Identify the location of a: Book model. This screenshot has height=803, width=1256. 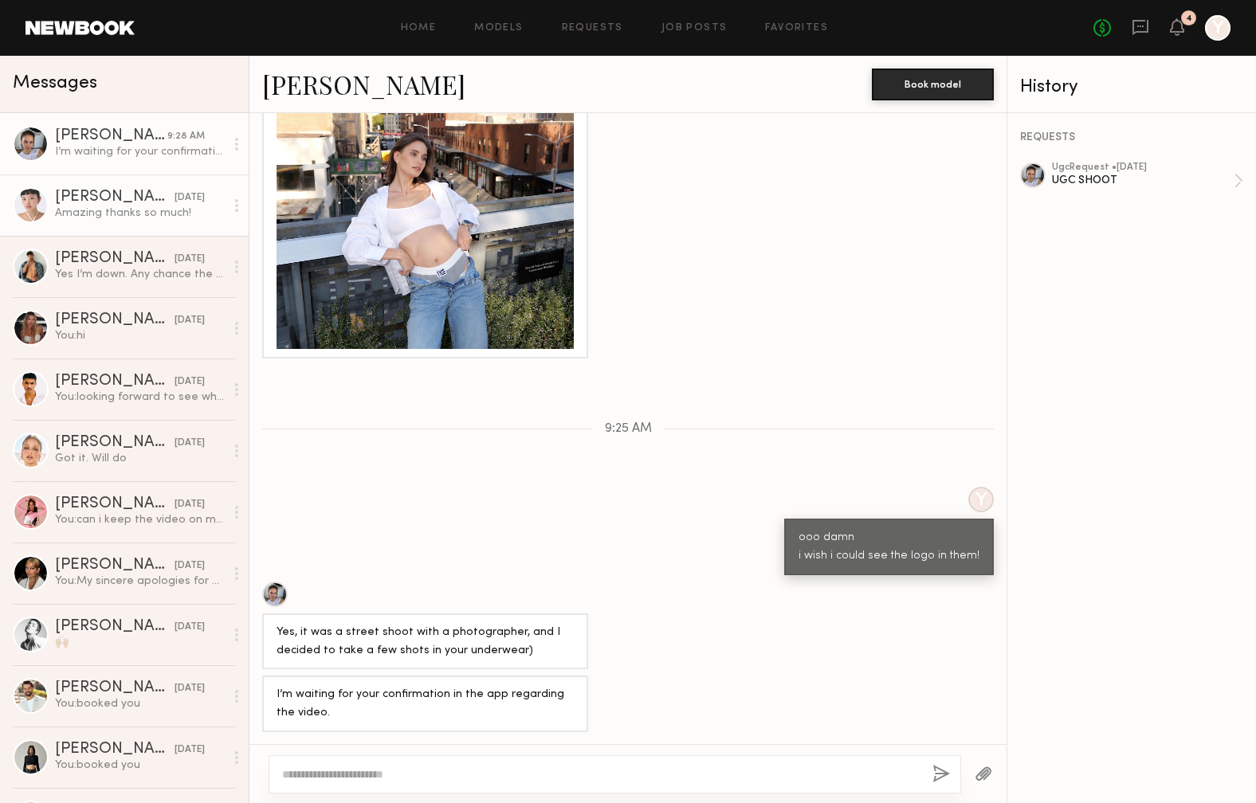
(932, 83).